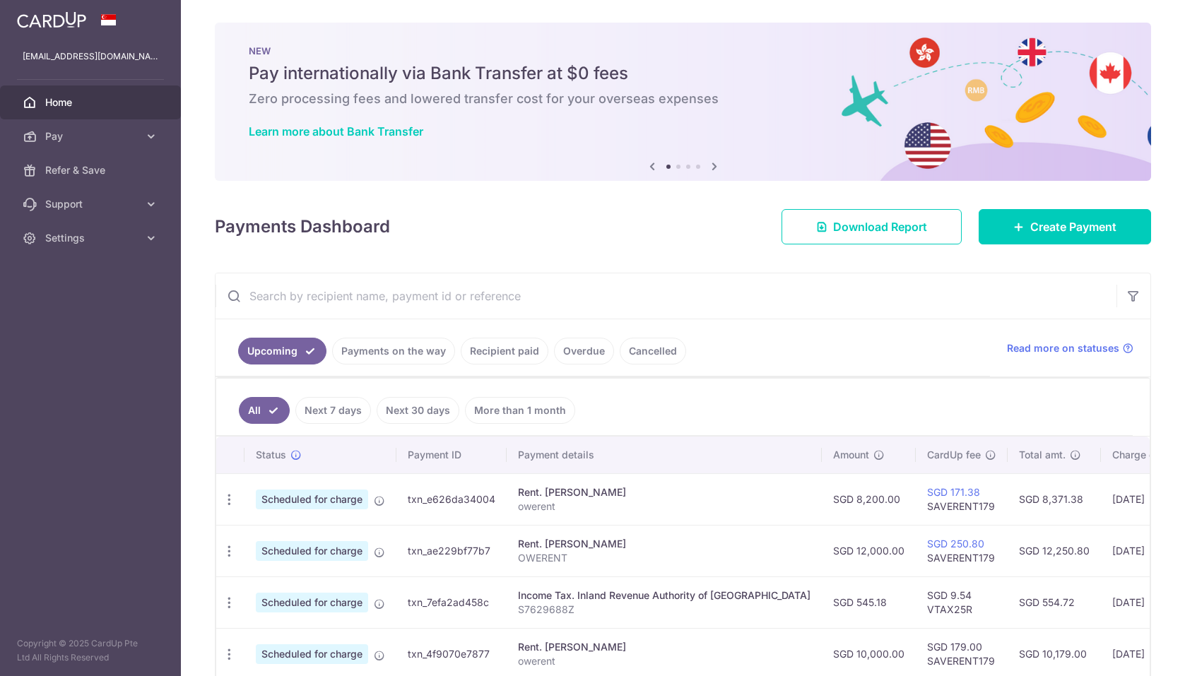 The height and width of the screenshot is (676, 1185). Describe the element at coordinates (520, 410) in the screenshot. I see `a: More than 1 month` at that location.